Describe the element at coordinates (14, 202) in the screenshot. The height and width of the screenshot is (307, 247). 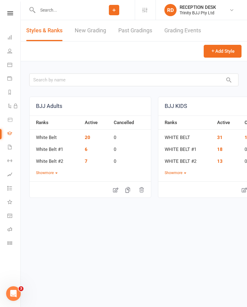
I see `a: What's New` at that location.